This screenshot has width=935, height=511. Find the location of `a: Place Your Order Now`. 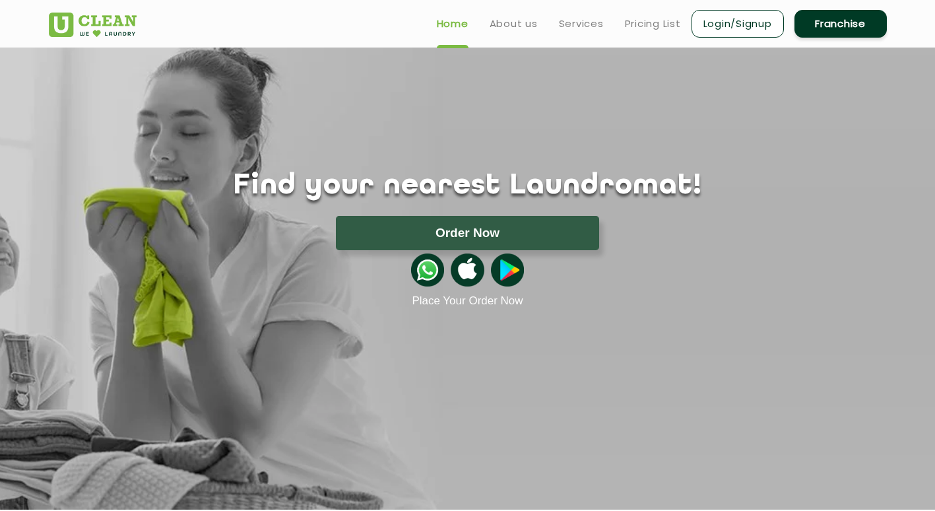

a: Place Your Order Now is located at coordinates (467, 301).